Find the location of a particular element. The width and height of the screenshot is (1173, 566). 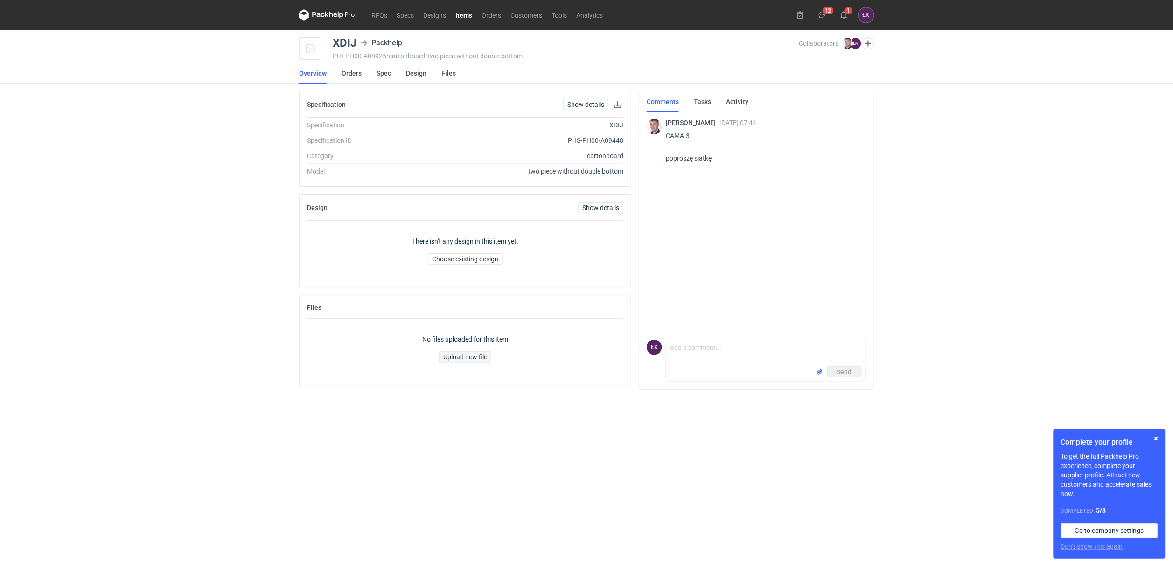

span: Choose existing design is located at coordinates (465, 259).